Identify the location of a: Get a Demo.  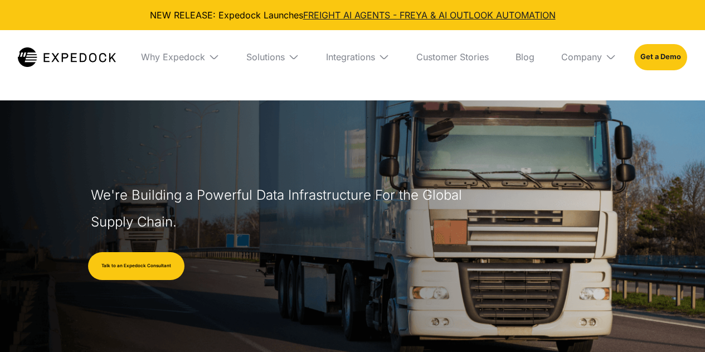
(660, 57).